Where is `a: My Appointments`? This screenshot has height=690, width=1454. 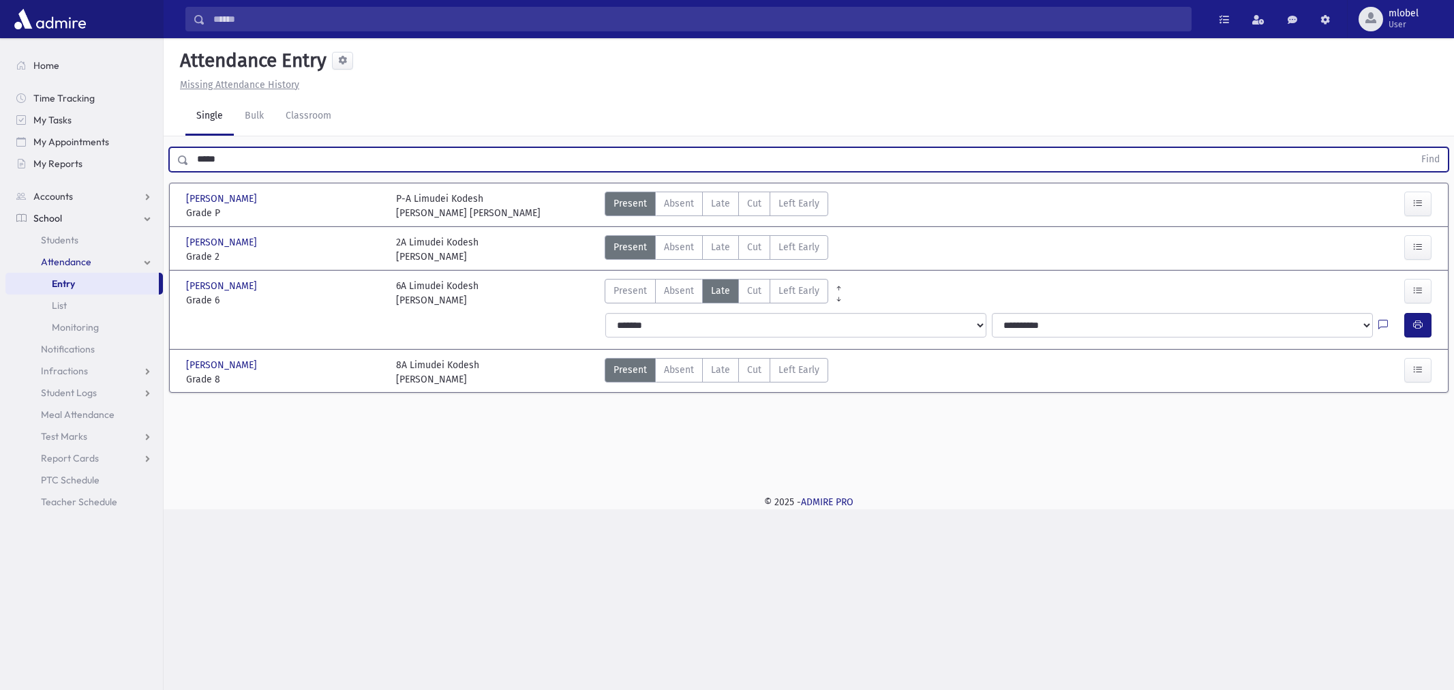
a: My Appointments is located at coordinates (84, 142).